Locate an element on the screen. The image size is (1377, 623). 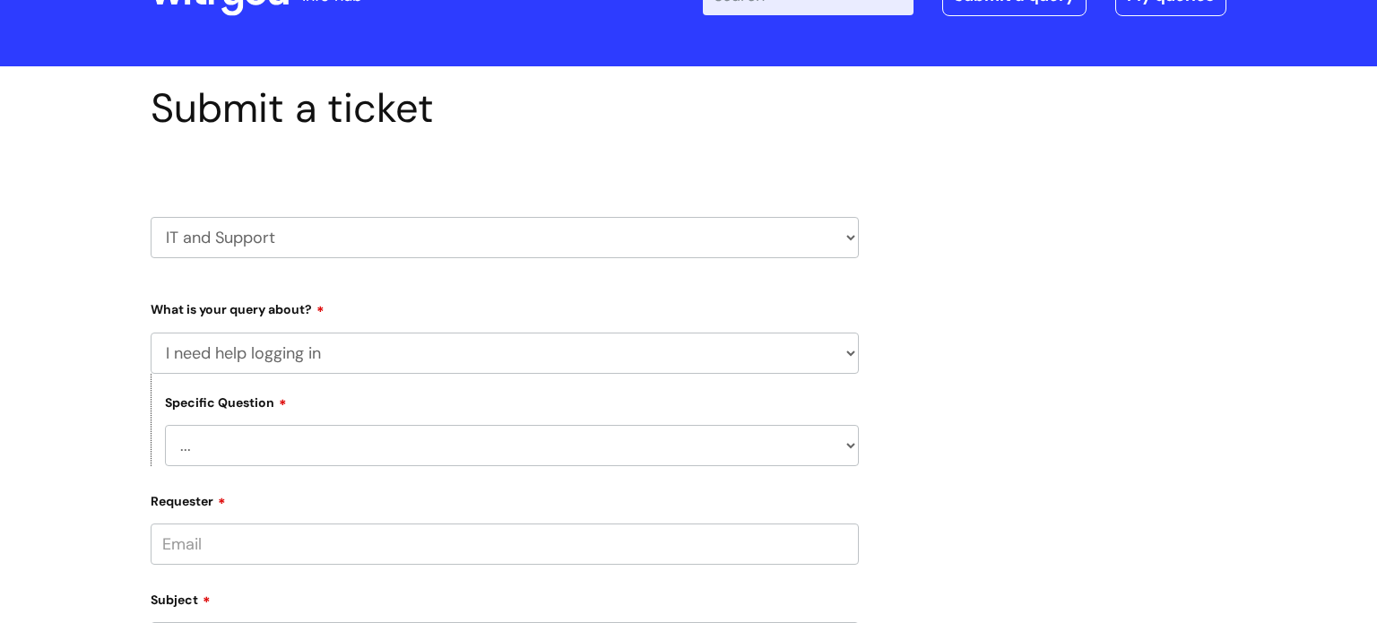
label: What is your query about? is located at coordinates (505, 307).